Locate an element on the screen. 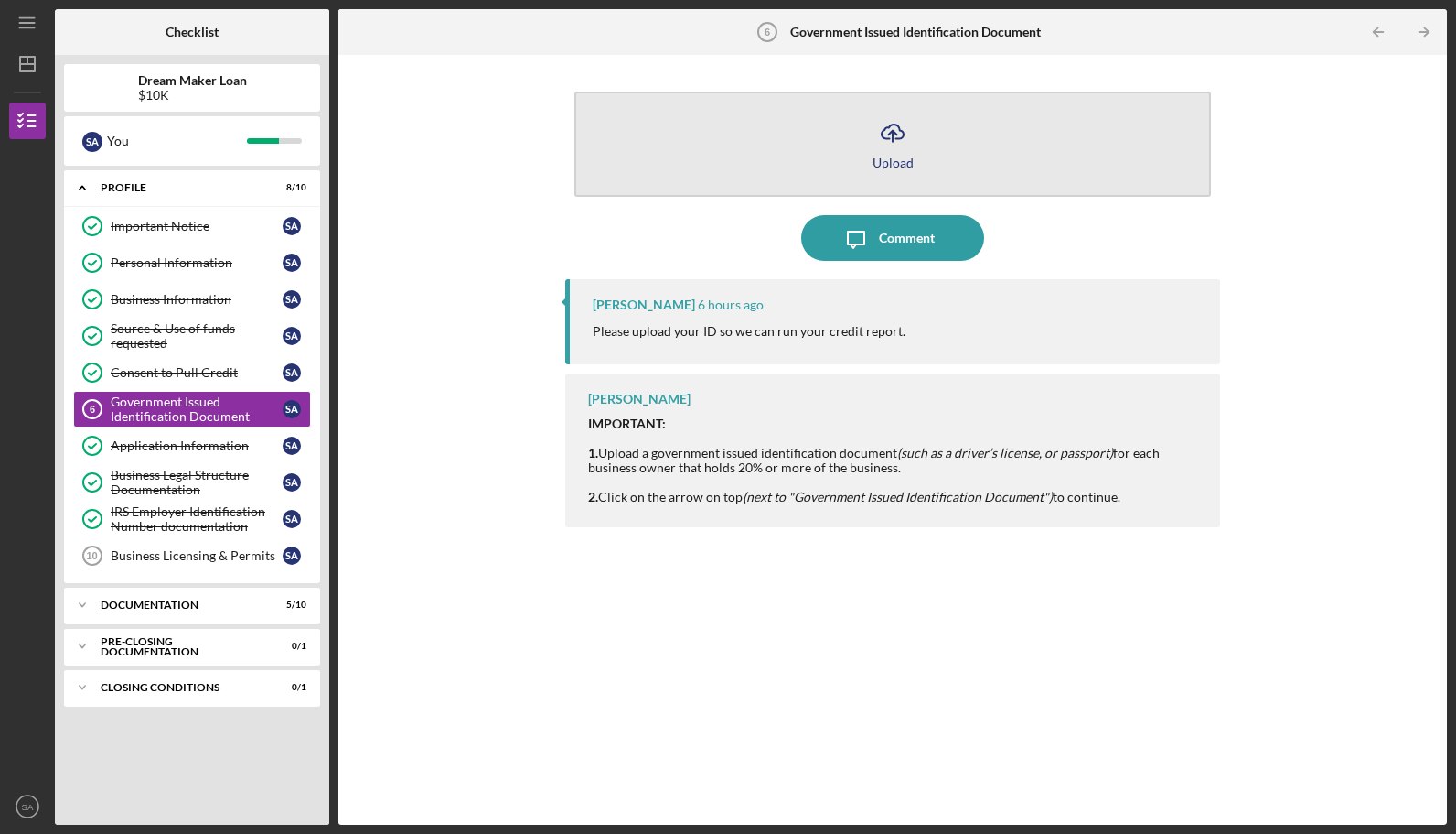  div: Personal Information is located at coordinates (197, 263).